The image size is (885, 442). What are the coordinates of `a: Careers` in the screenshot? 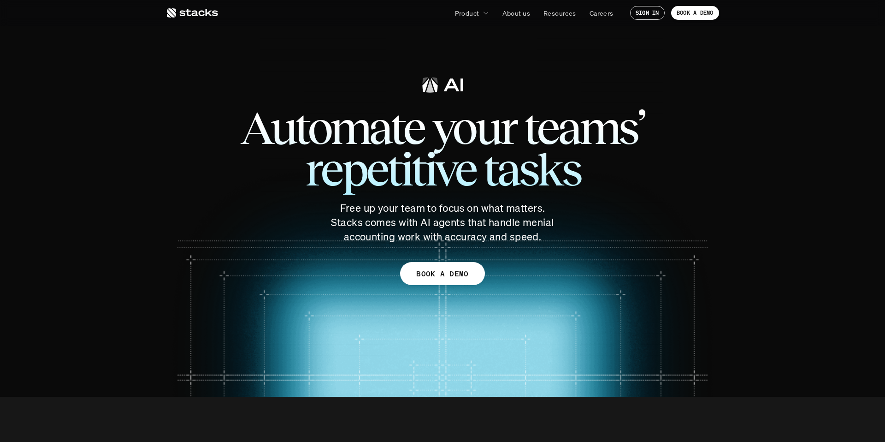 It's located at (602, 13).